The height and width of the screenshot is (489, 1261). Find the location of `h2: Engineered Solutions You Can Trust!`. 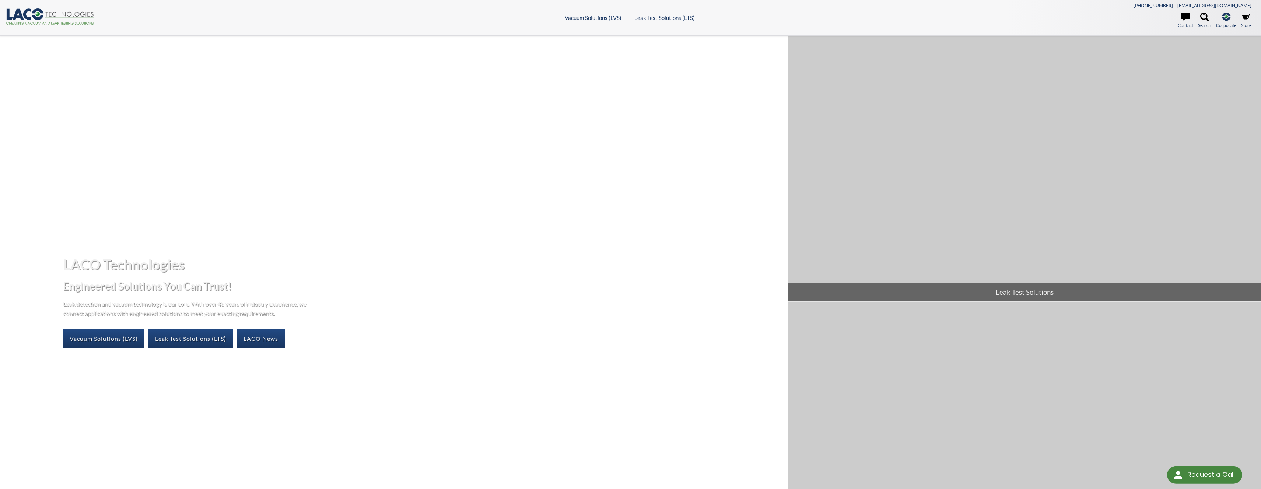

h2: Engineered Solutions You Can Trust! is located at coordinates (423, 286).